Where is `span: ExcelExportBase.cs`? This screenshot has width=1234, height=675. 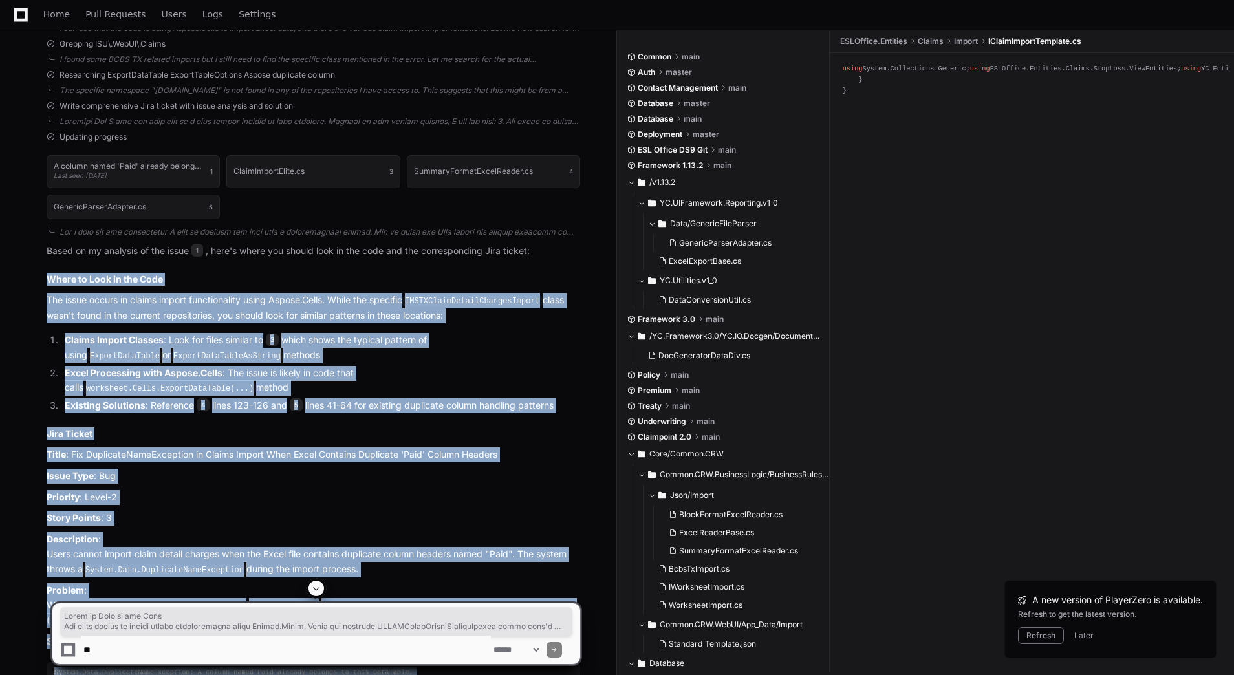
span: ExcelExportBase.cs is located at coordinates (705, 261).